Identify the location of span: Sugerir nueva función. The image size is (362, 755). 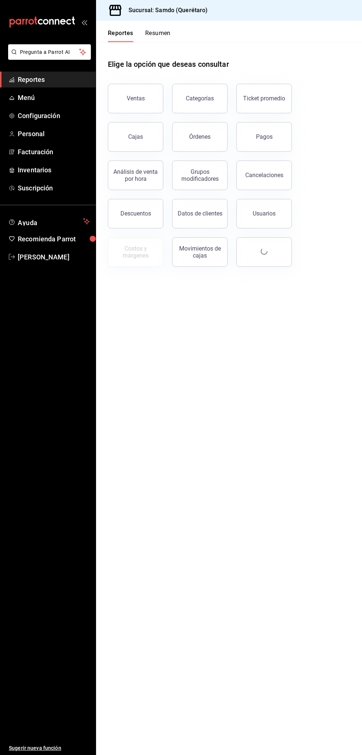
(49, 748).